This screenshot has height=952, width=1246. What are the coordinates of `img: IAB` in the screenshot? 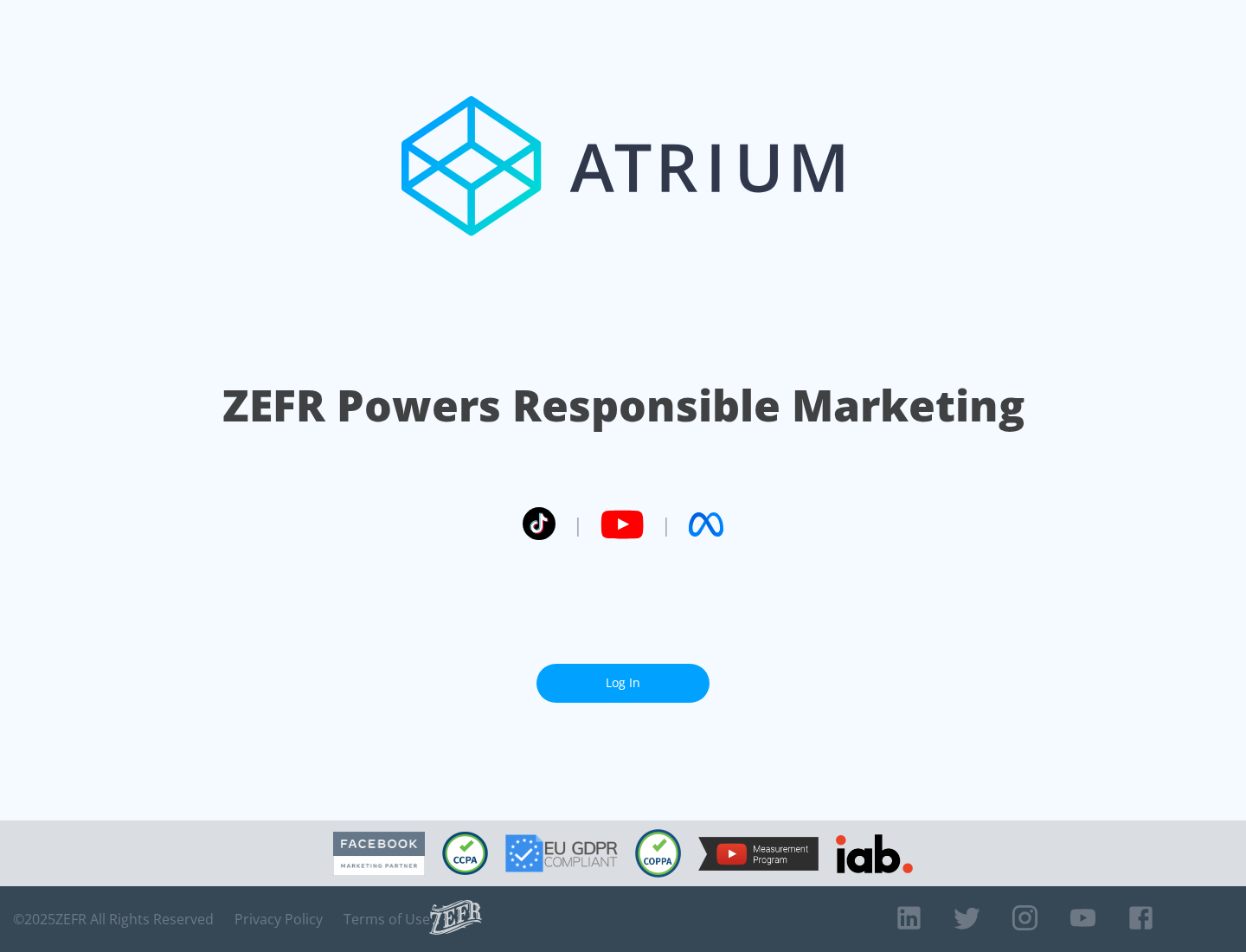 It's located at (875, 854).